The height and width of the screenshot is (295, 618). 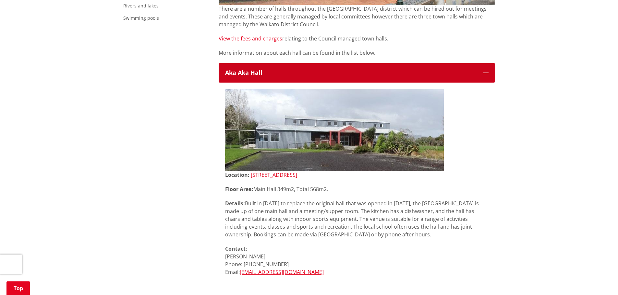 I want to click on button: Aka Aka Hall, so click(x=357, y=73).